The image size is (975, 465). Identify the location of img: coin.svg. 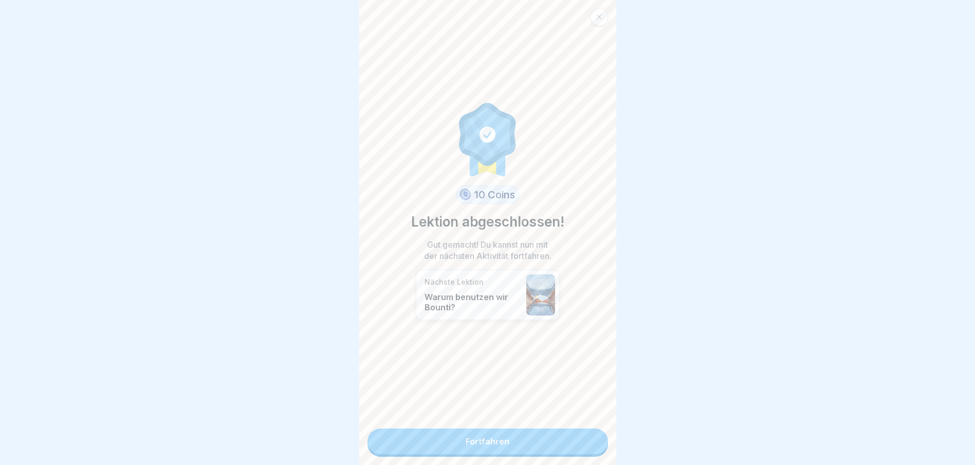
(465, 195).